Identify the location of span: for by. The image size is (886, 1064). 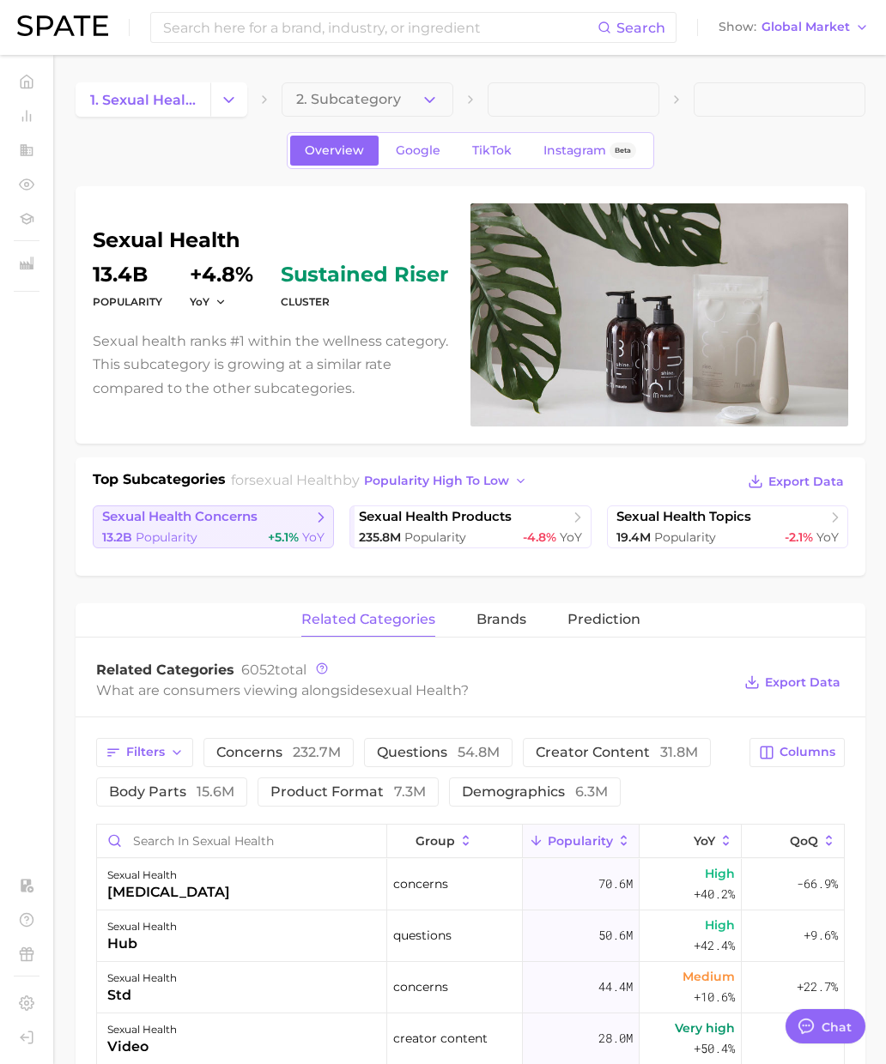
(381, 480).